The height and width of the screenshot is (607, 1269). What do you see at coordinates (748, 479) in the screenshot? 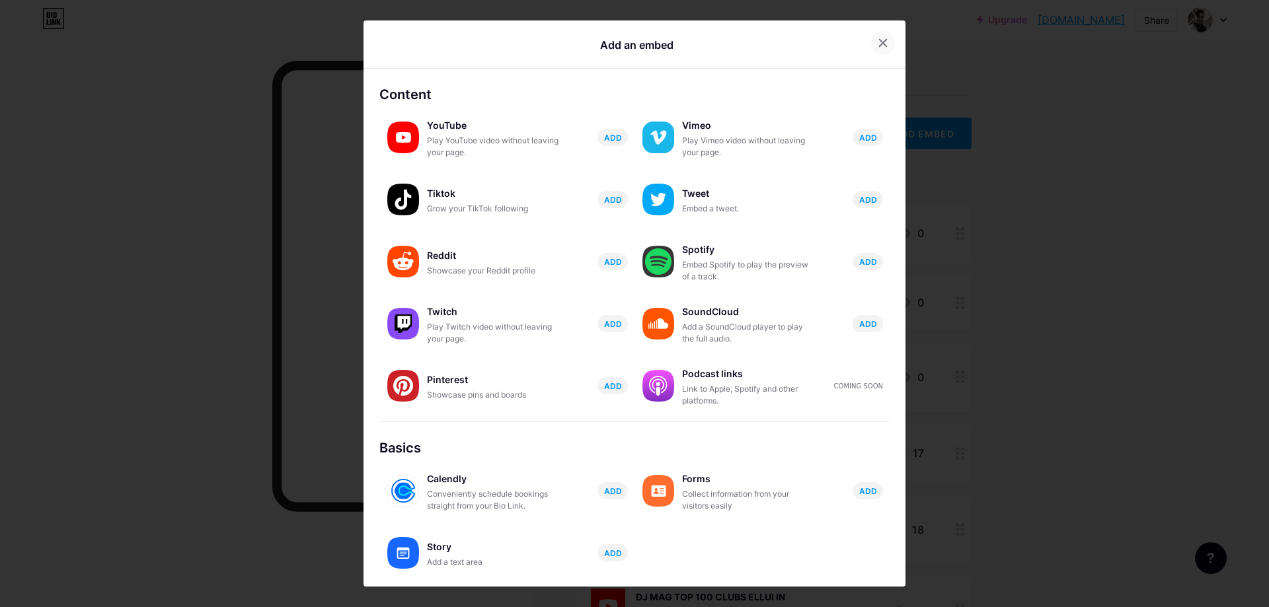
I see `div: Forms` at bounding box center [748, 479].